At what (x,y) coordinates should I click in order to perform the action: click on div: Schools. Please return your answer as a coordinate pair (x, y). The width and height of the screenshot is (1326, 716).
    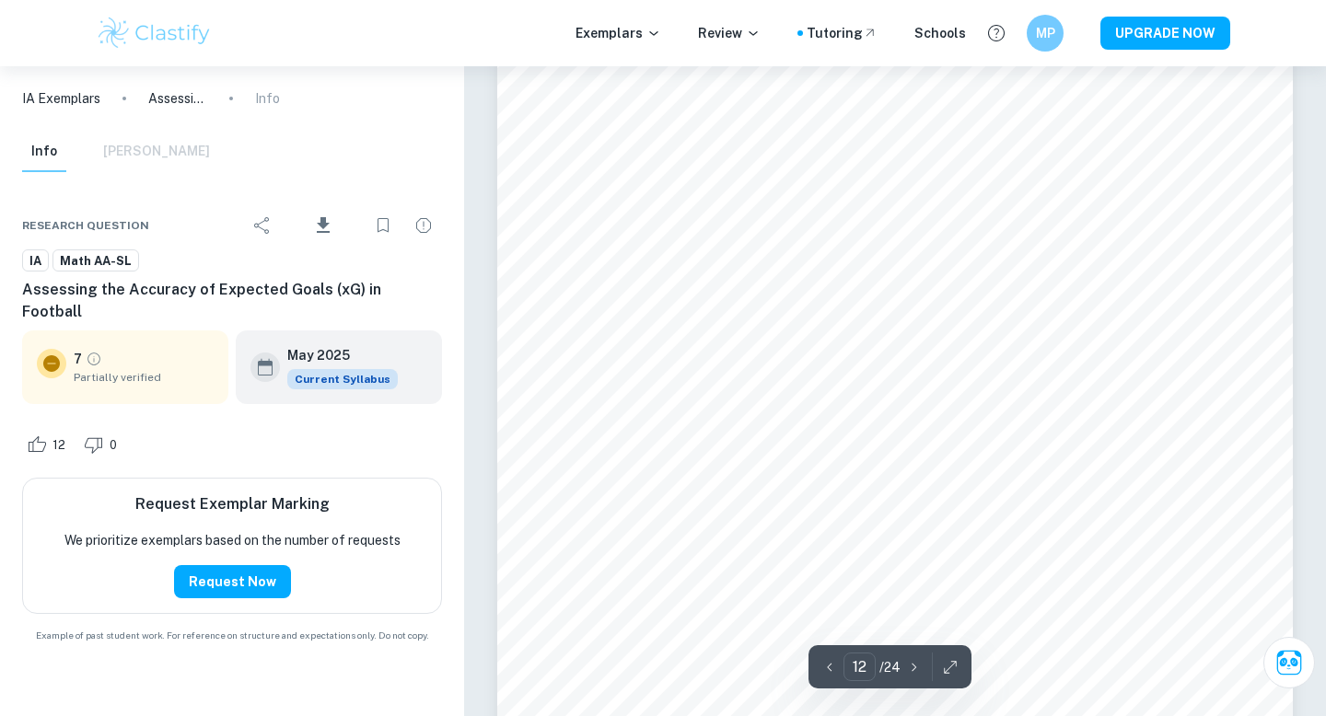
    Looking at the image, I should click on (940, 33).